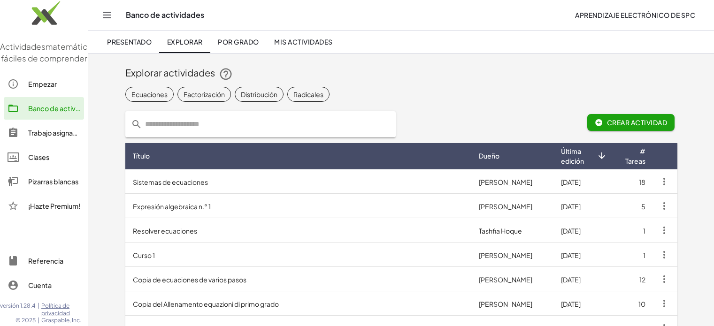 The image size is (714, 326). What do you see at coordinates (49, 53) in the screenshot?
I see `font: matemáticas fáciles de comprender` at bounding box center [49, 53].